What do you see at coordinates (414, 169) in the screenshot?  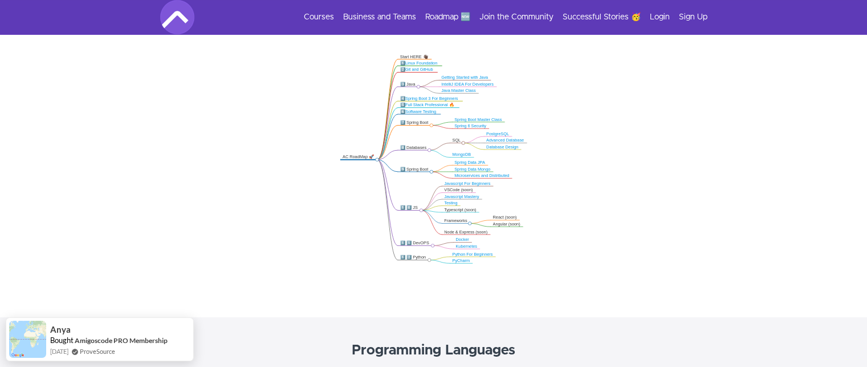 I see `div: 9️⃣ Spring Boot` at bounding box center [414, 169].